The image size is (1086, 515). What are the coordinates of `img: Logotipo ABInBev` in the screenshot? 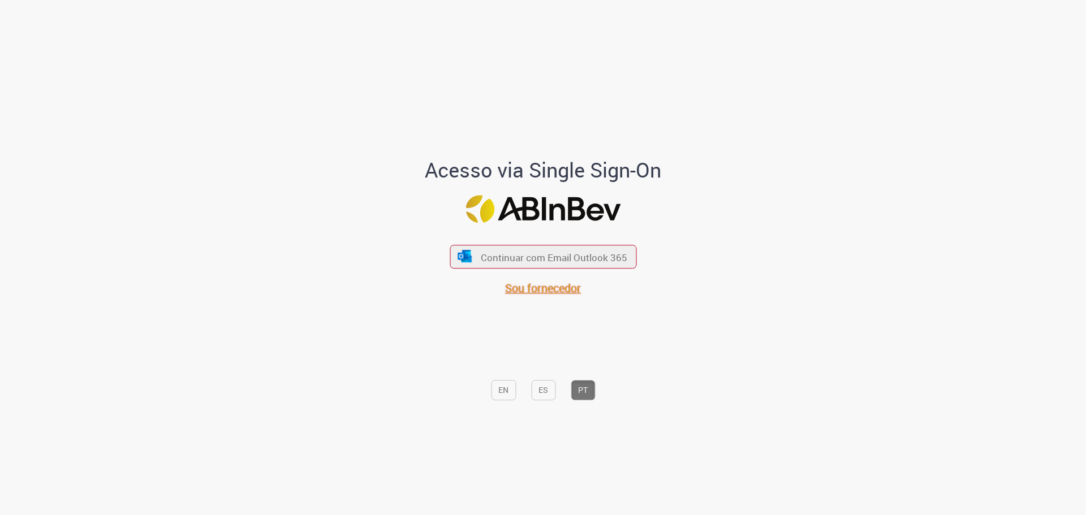 It's located at (543, 209).